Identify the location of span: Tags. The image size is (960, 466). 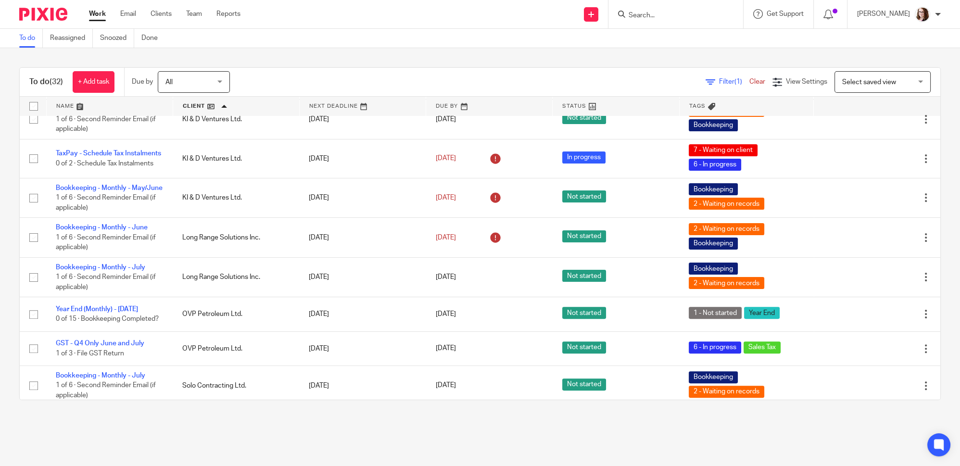
(697, 106).